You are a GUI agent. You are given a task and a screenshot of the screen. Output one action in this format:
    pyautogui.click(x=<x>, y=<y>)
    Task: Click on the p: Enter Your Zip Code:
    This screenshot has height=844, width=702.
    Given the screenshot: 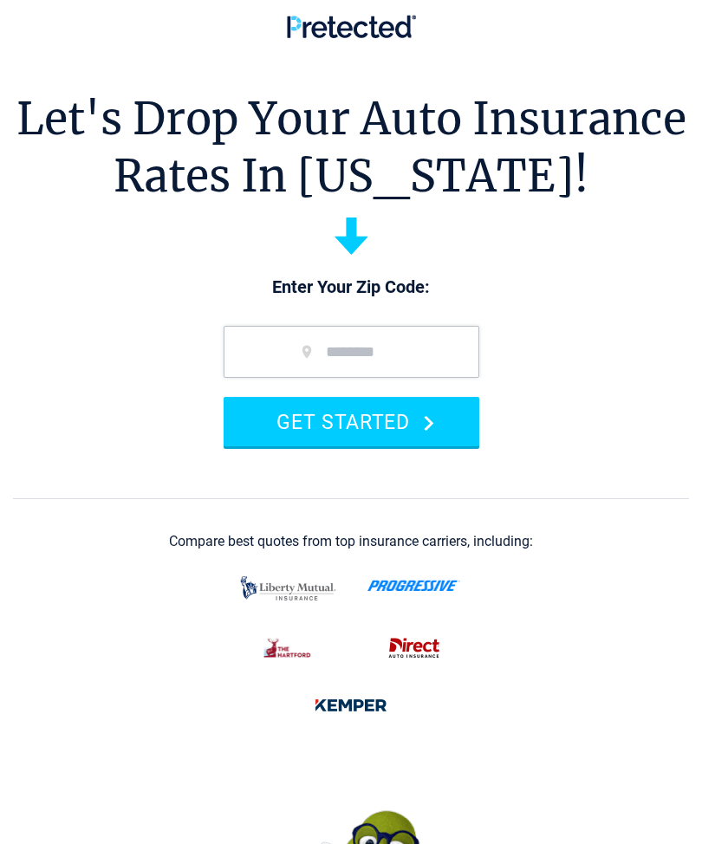 What is the action you would take?
    pyautogui.click(x=351, y=288)
    